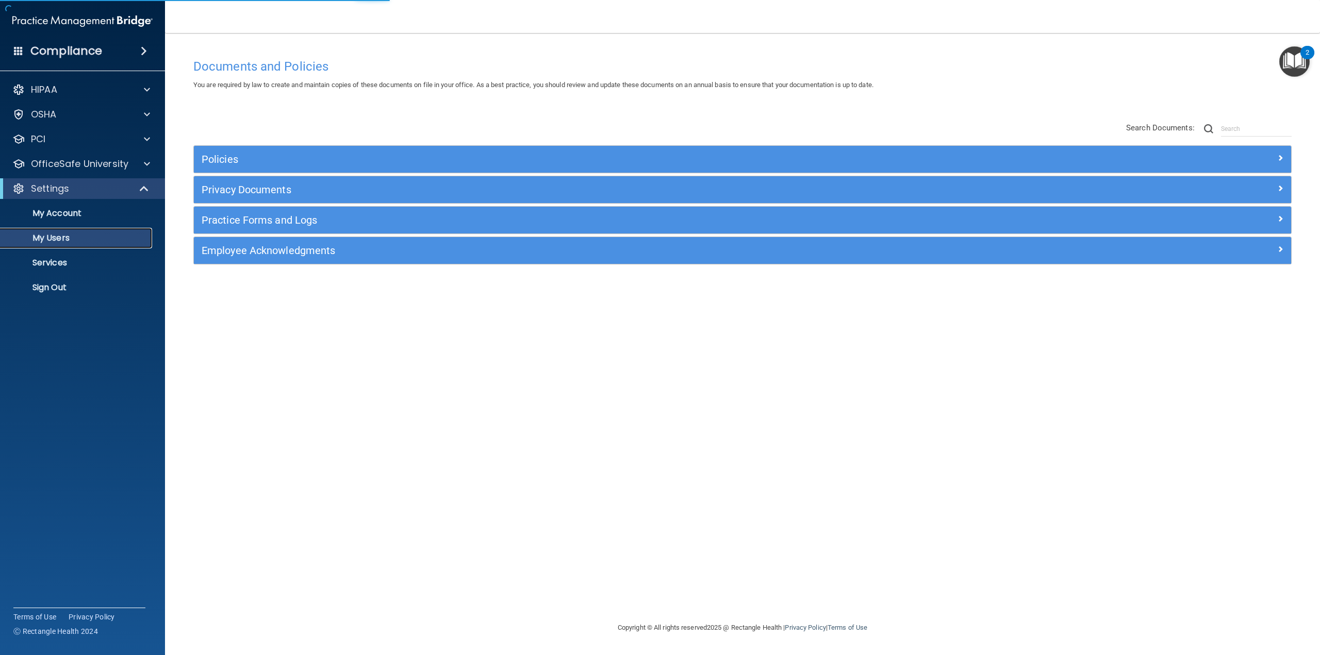 The image size is (1320, 655). Describe the element at coordinates (44, 114) in the screenshot. I see `p: OSHA` at that location.